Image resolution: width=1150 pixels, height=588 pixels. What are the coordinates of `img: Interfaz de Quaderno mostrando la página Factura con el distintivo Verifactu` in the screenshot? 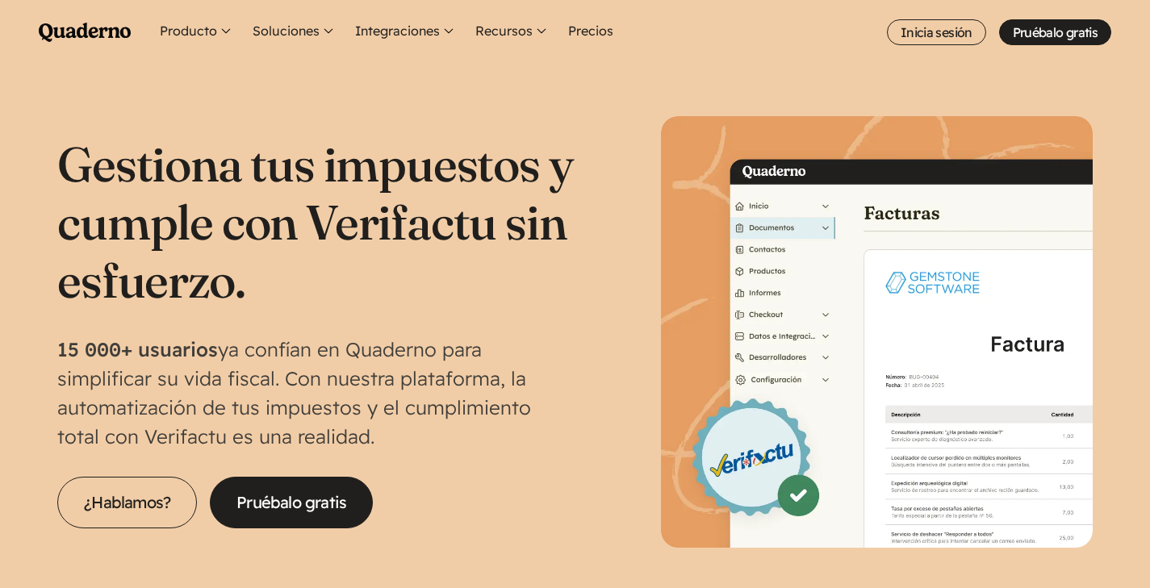 It's located at (876, 332).